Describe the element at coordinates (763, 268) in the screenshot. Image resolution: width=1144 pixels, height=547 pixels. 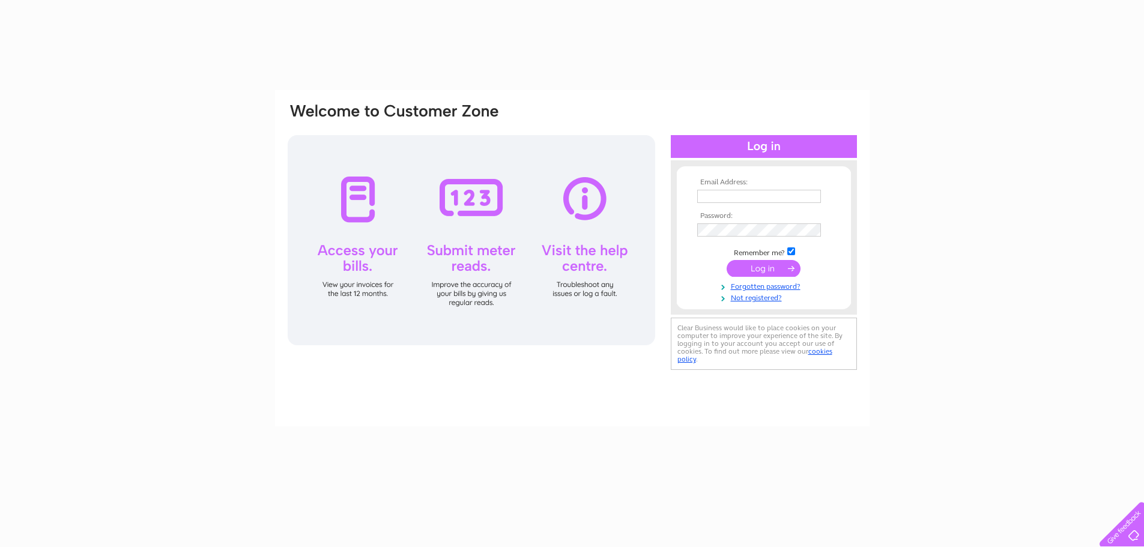
I see `input: Submit` at that location.